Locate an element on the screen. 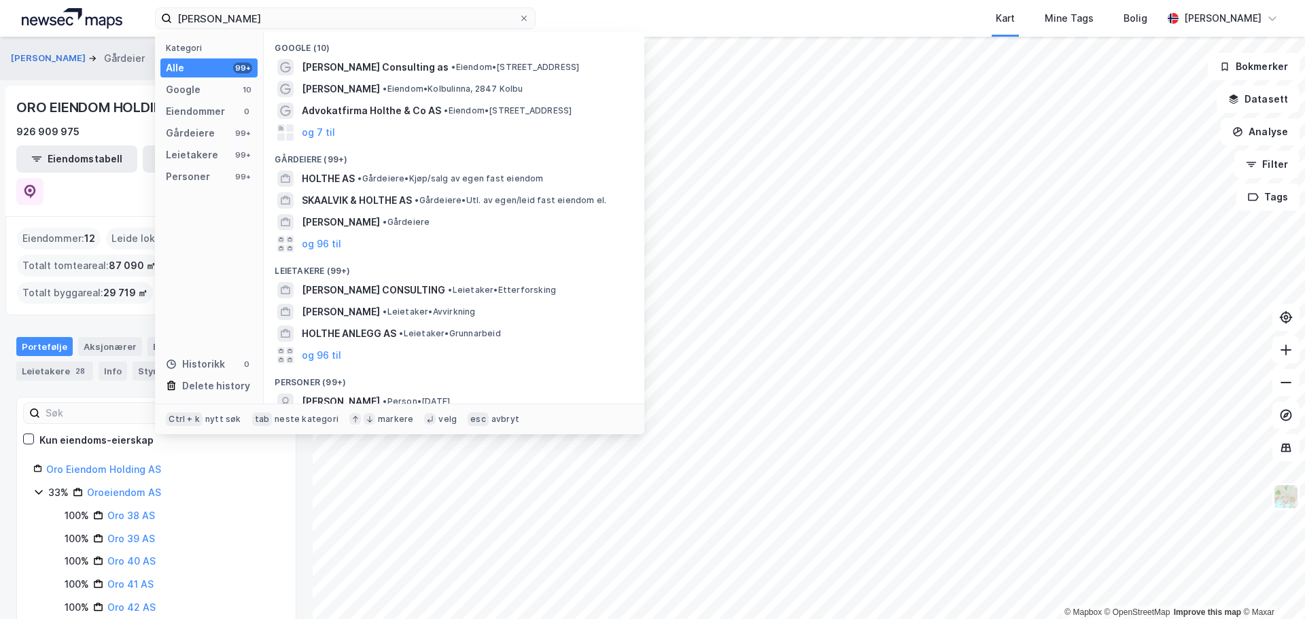  span: Eiendom • Kolbulinna, 2847 Kolbu is located at coordinates (453, 89).